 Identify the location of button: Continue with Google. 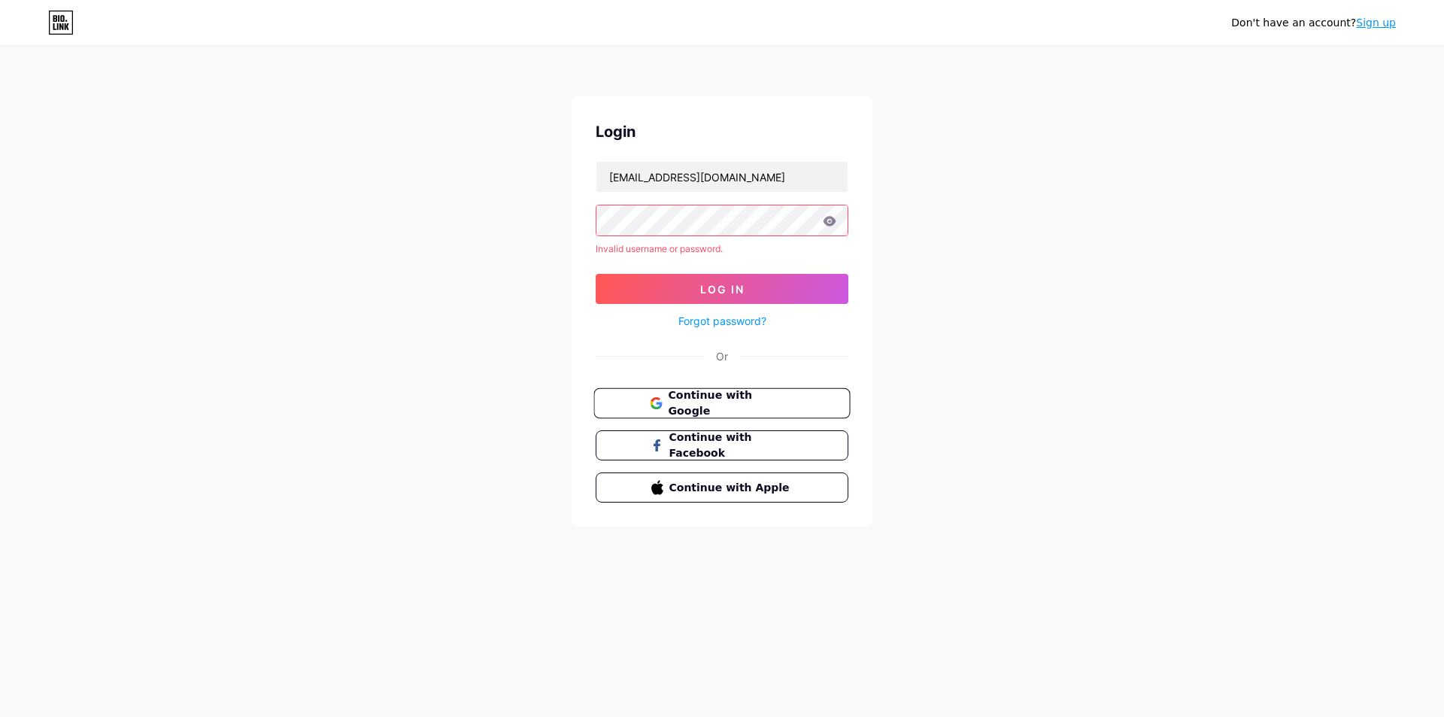
(721, 403).